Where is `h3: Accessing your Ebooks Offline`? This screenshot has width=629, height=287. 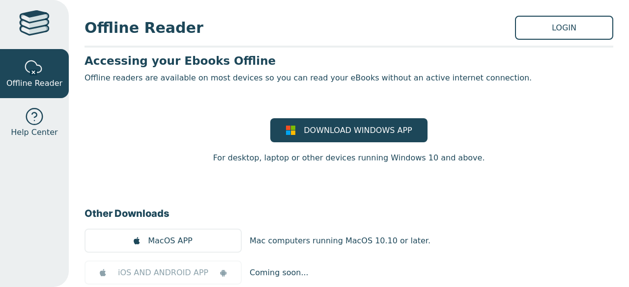
h3: Accessing your Ebooks Offline is located at coordinates (349, 61).